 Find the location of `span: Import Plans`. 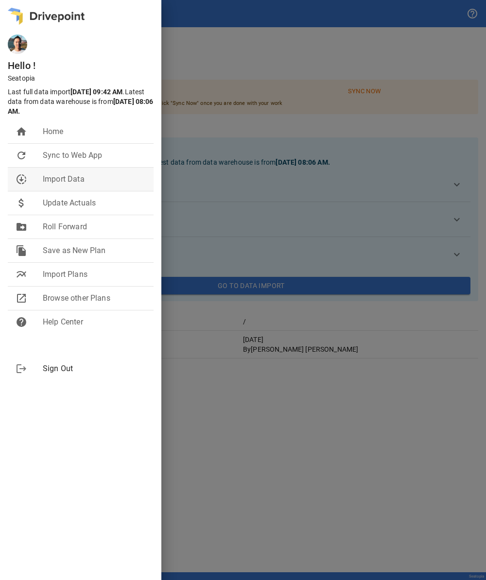

span: Import Plans is located at coordinates (94, 274).